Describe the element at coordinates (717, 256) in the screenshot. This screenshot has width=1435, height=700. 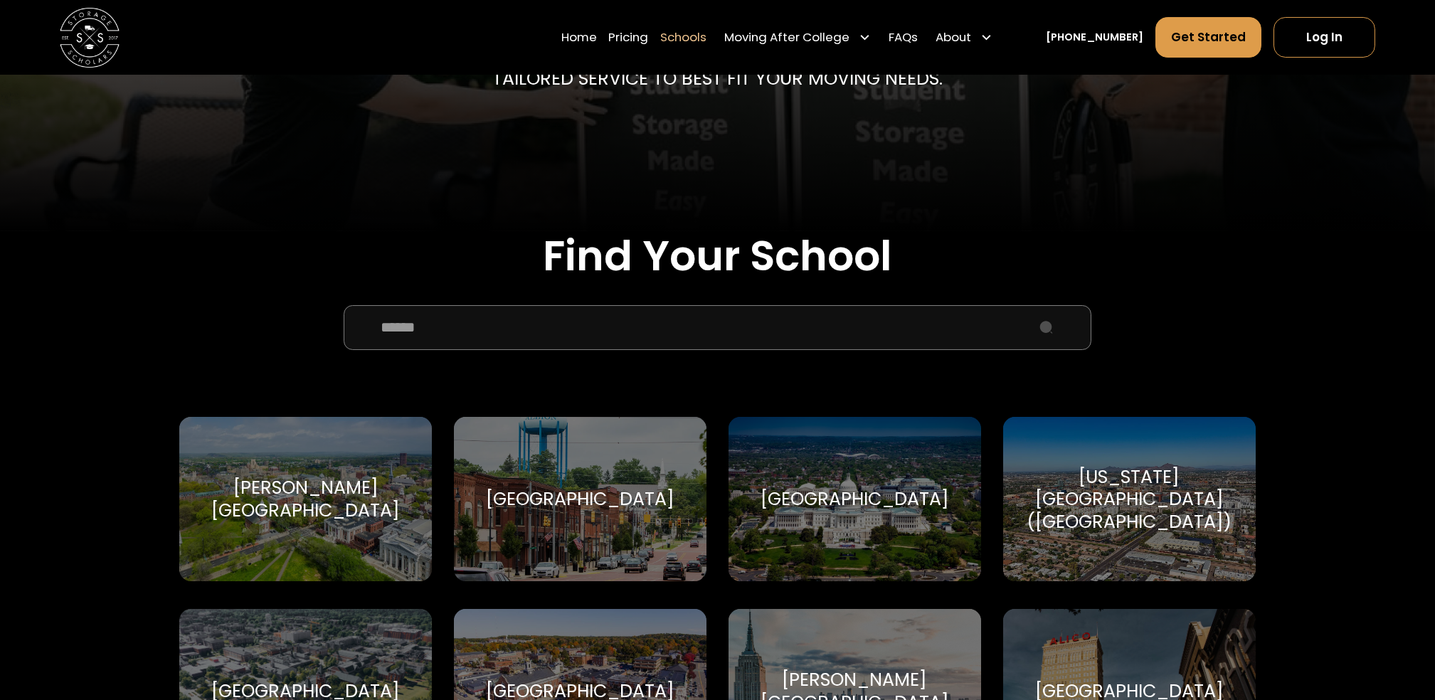
I see `h2: Find Your School` at that location.